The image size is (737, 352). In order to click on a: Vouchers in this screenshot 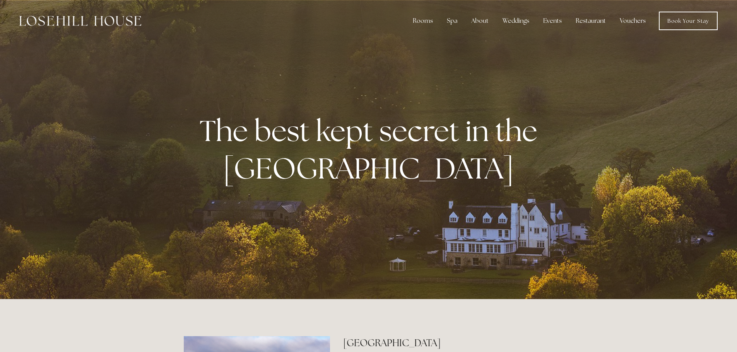, I will do `click(632, 21)`.